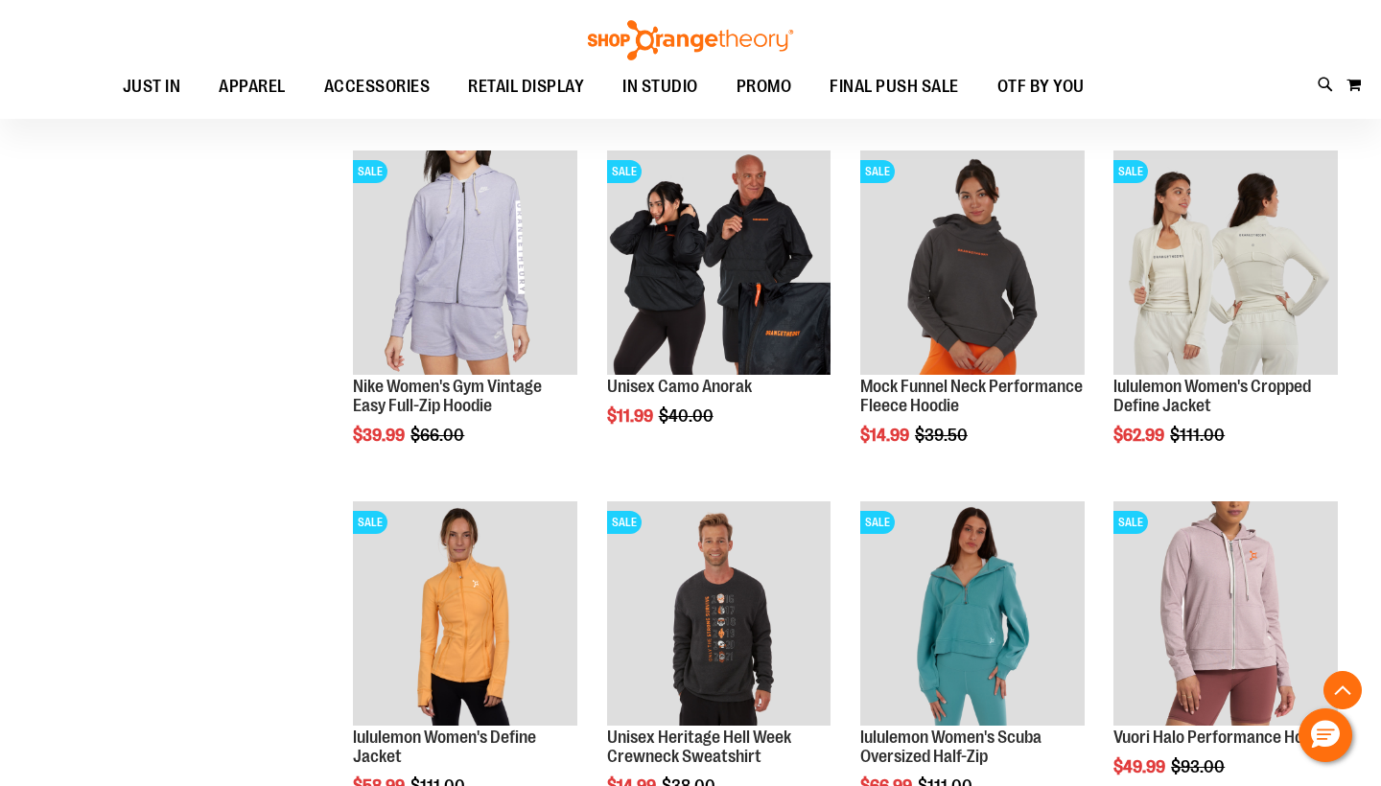  I want to click on img: Product image for lululemon Define Jacket, so click(465, 614).